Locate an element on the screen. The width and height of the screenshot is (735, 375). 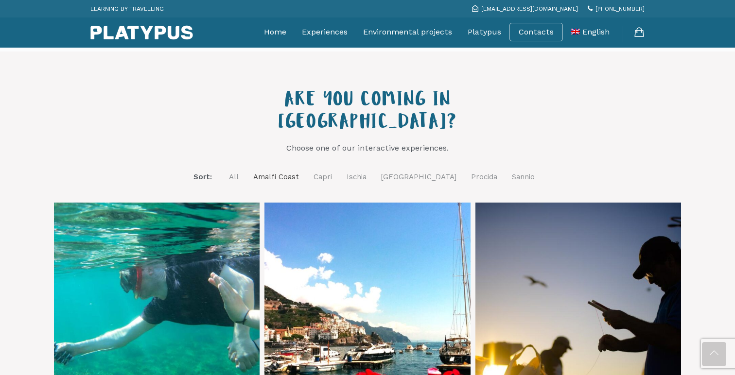
a: Sannio is located at coordinates (523, 177).